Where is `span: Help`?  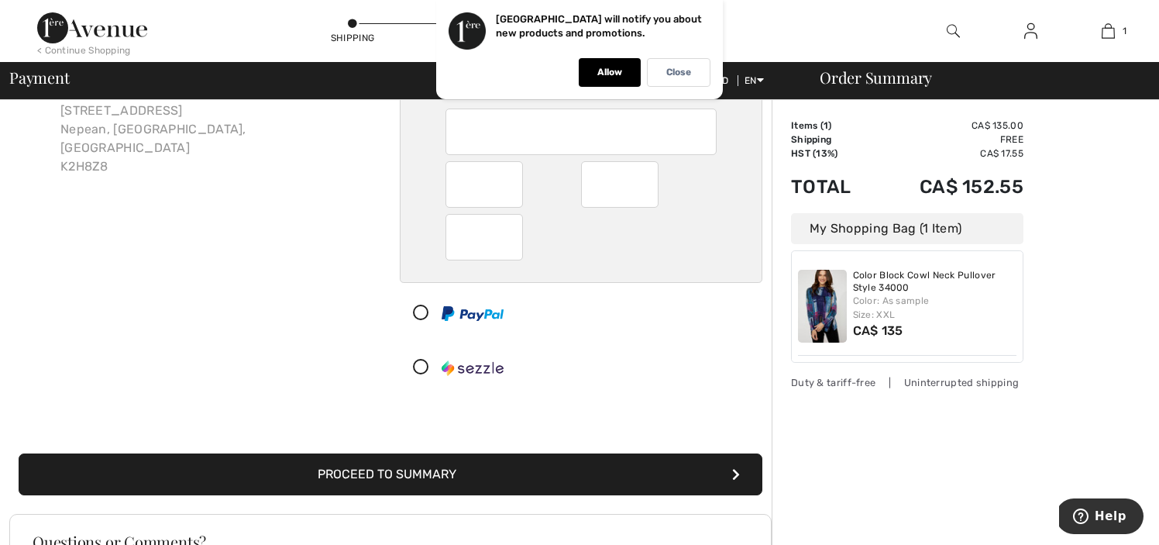 span: Help is located at coordinates (51, 18).